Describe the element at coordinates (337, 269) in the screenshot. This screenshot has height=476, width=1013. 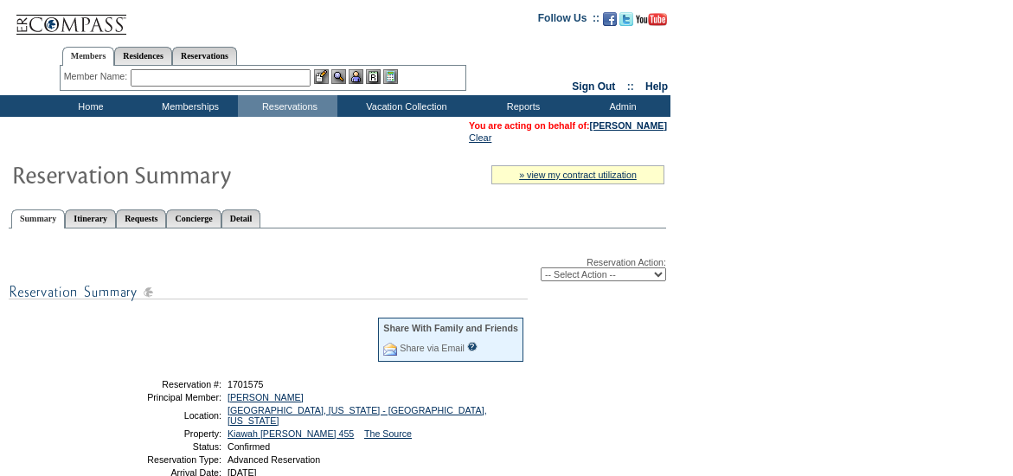
I see `div: Reservation Action:` at that location.